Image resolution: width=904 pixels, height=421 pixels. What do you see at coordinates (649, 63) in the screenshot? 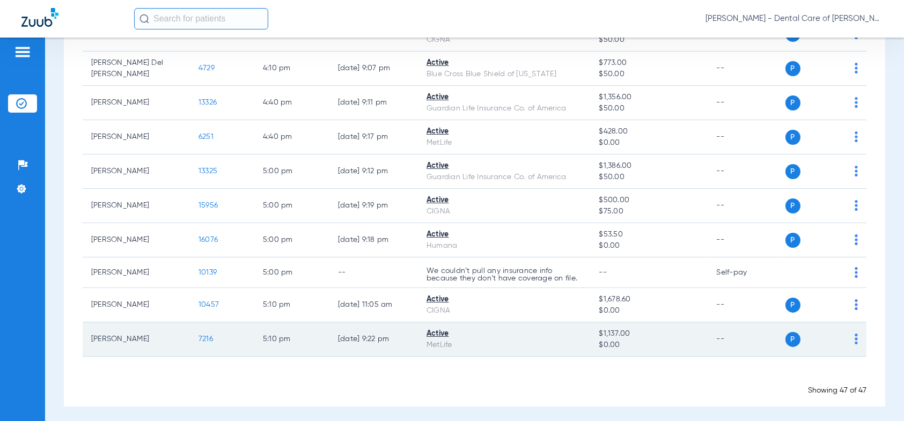
I see `span: $773.00` at bounding box center [649, 63].